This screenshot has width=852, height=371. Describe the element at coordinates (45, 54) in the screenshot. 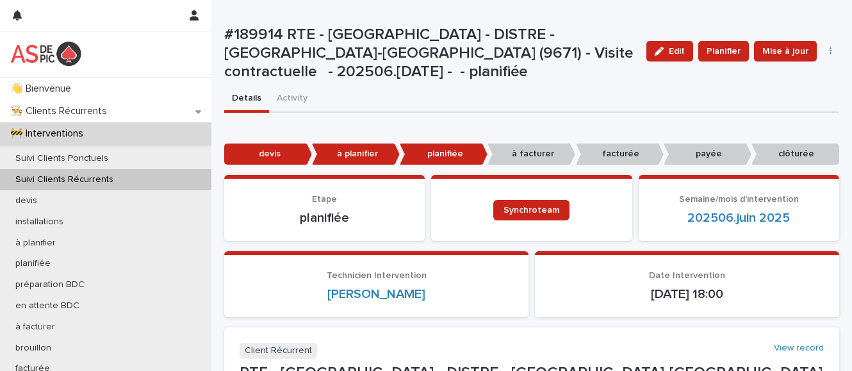

I see `img: yKcqic14S0S6KrLdrqO6` at that location.